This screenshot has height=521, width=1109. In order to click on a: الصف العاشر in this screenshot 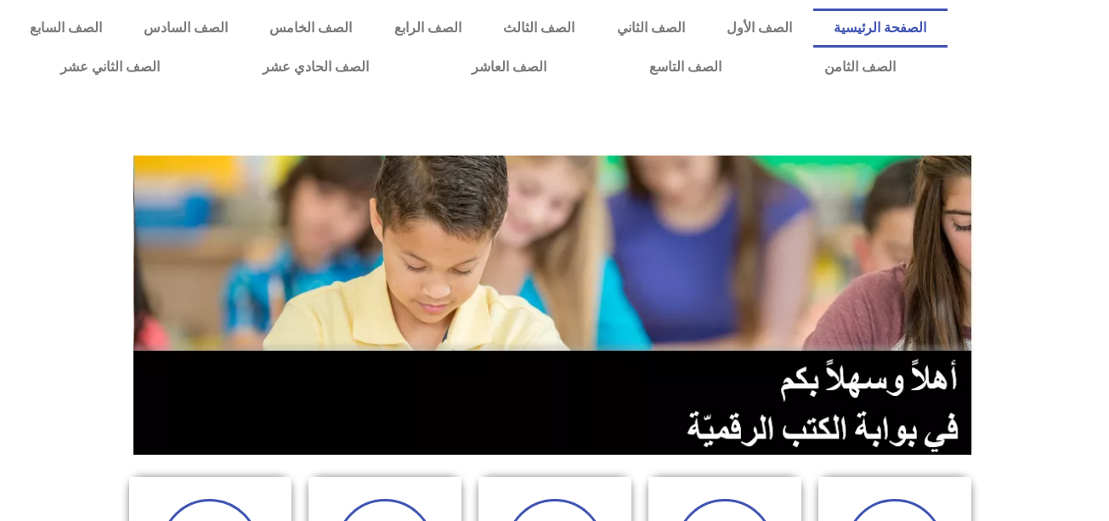, I will do `click(508, 67)`.